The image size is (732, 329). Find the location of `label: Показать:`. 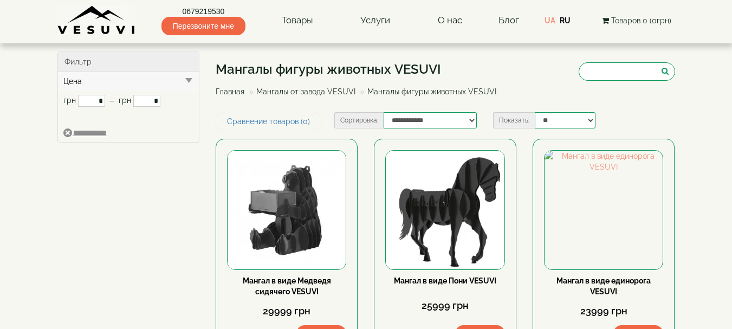

label: Показать: is located at coordinates (513, 120).